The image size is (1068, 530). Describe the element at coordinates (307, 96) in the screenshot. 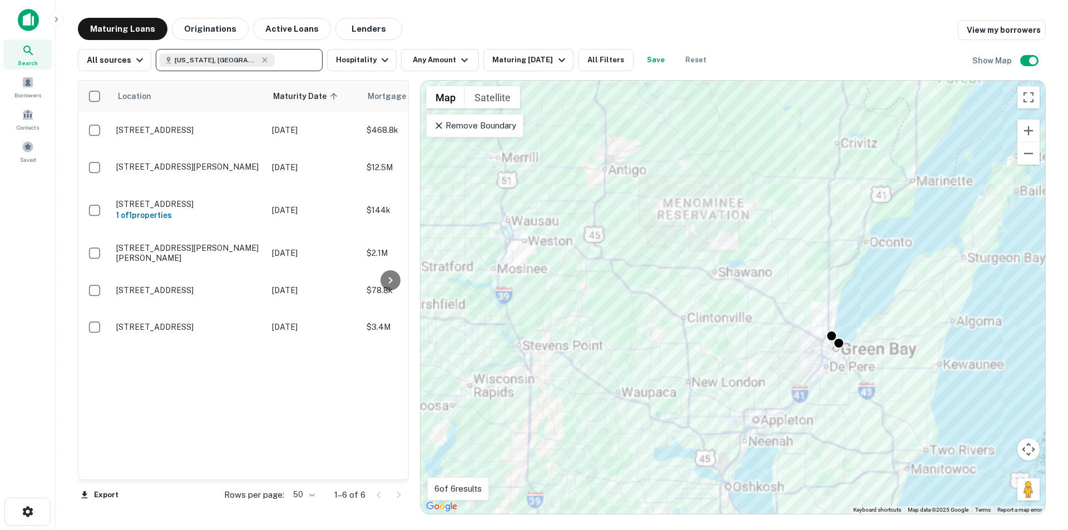

I see `span: Maturity Date` at that location.